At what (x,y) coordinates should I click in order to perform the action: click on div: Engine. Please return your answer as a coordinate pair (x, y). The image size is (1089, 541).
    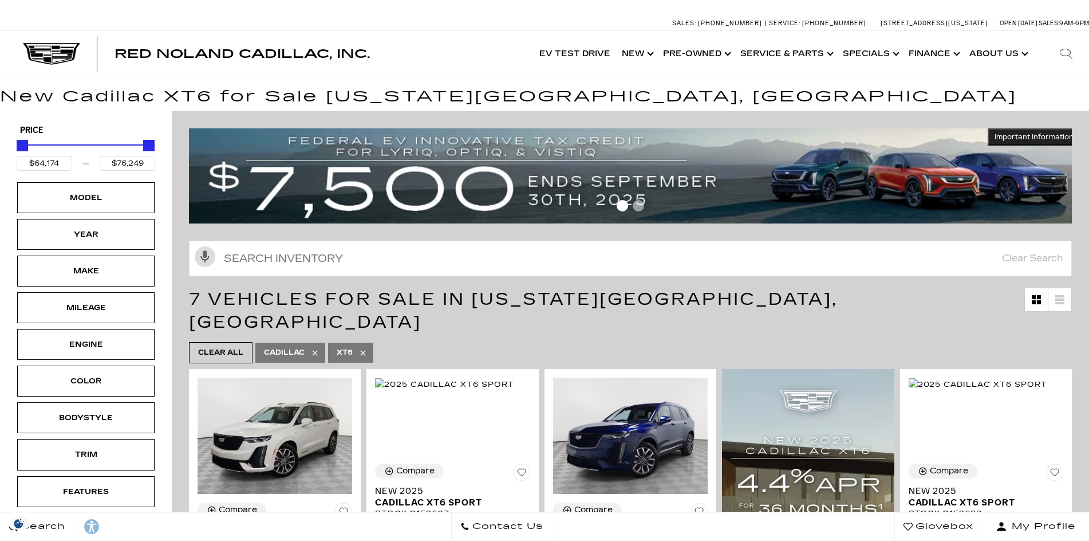
    Looking at the image, I should click on (86, 344).